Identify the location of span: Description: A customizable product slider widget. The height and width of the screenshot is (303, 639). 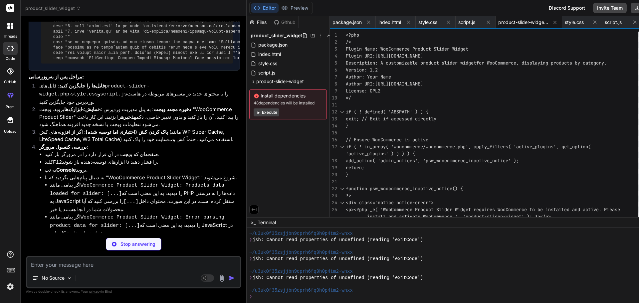
(411, 63).